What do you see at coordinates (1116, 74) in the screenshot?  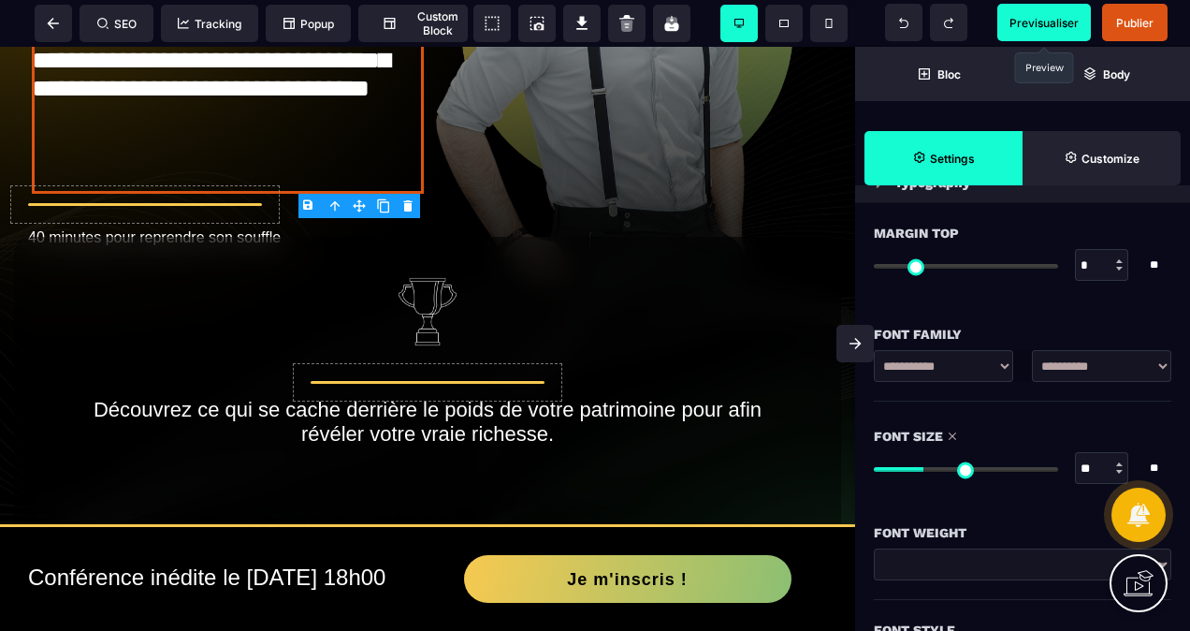 I see `strong: Body` at bounding box center [1116, 74].